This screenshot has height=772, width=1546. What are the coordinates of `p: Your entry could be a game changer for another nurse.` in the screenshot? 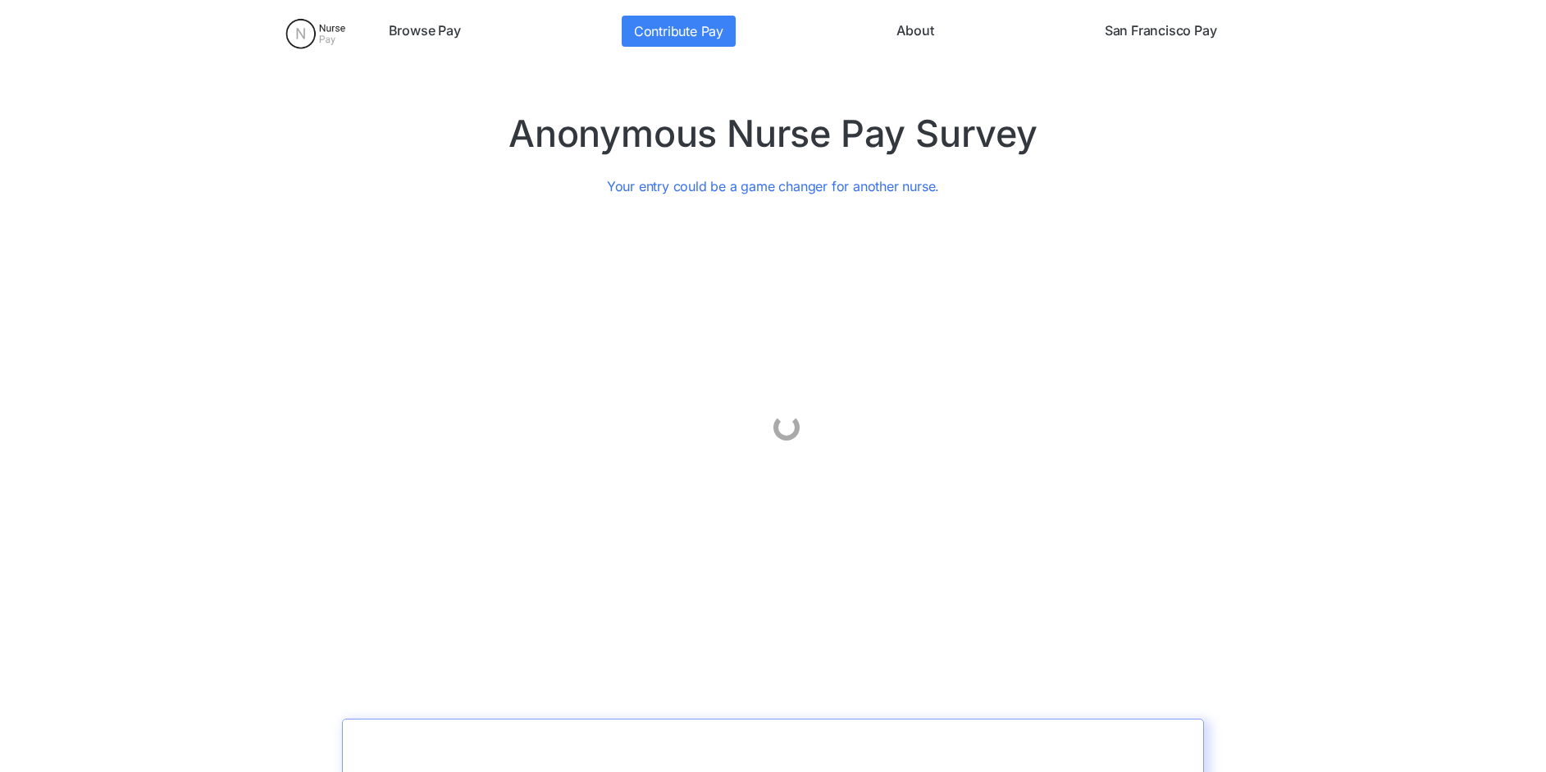 It's located at (773, 186).